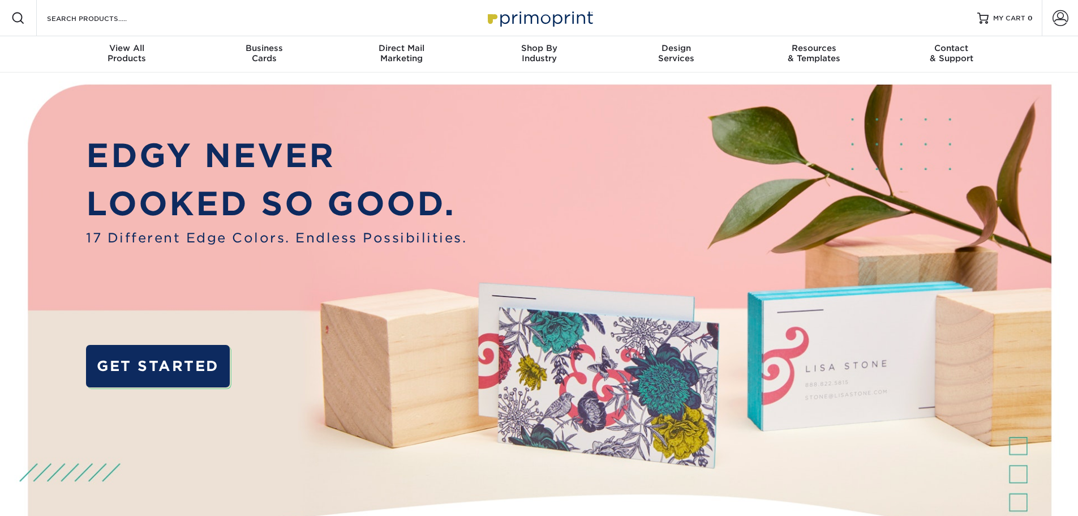 This screenshot has width=1078, height=516. I want to click on span: Shop By, so click(539, 48).